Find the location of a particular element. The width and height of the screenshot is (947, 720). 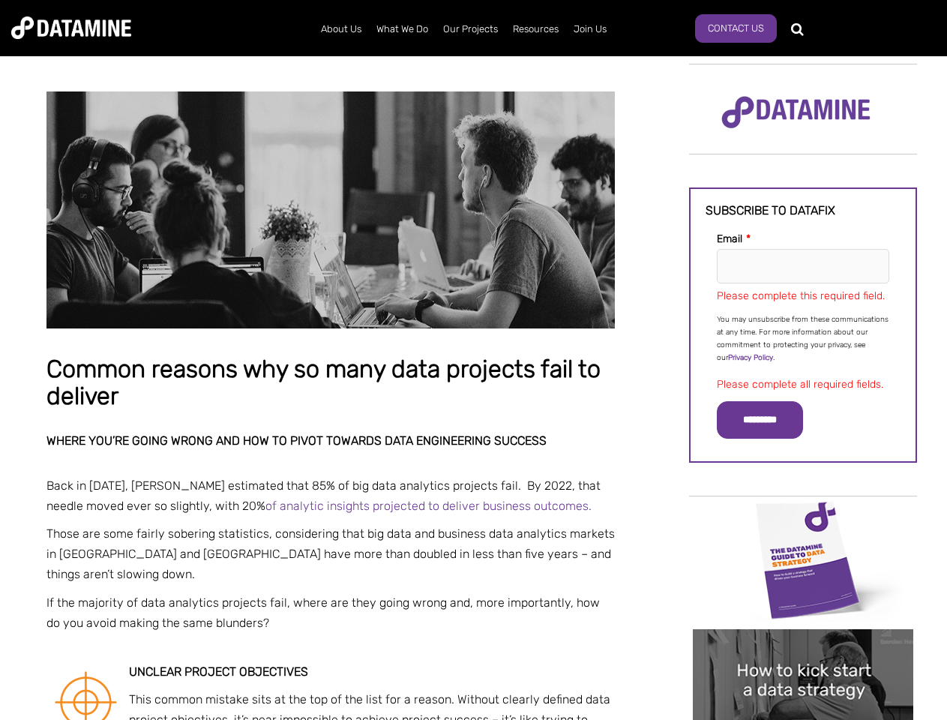

strong: Unclear project objectives is located at coordinates (218, 671).